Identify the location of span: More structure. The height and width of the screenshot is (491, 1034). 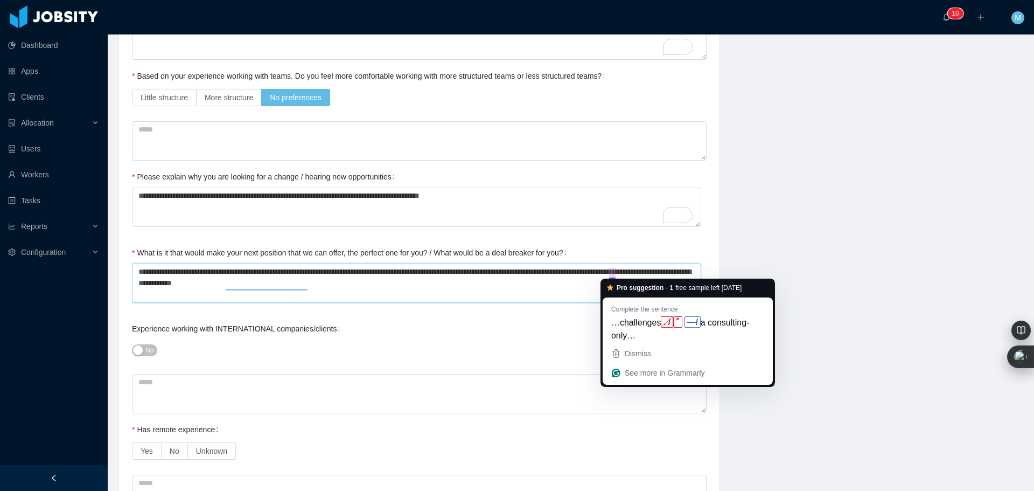
(229, 98).